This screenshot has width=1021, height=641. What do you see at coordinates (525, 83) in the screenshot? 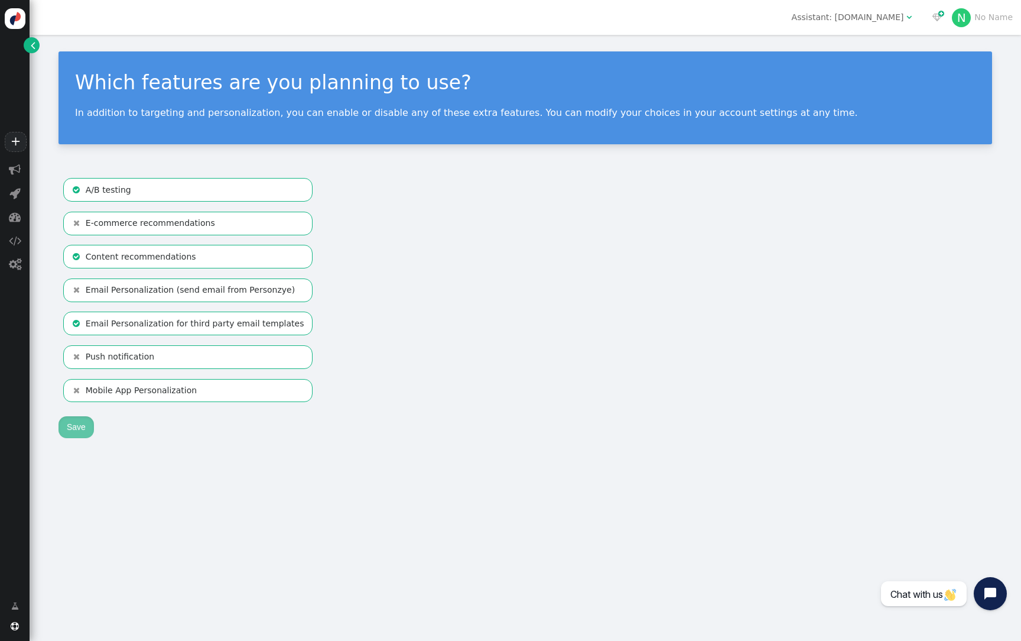
I see `div: Which features are you planning to use?` at bounding box center [525, 83].